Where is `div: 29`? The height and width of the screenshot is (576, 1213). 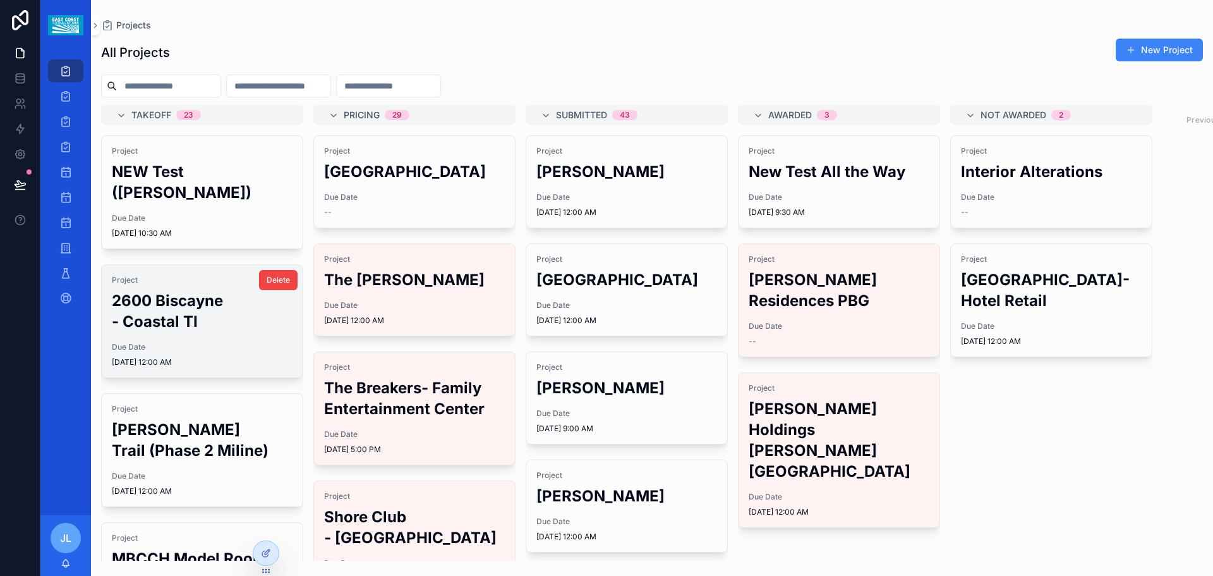
div: 29 is located at coordinates (397, 115).